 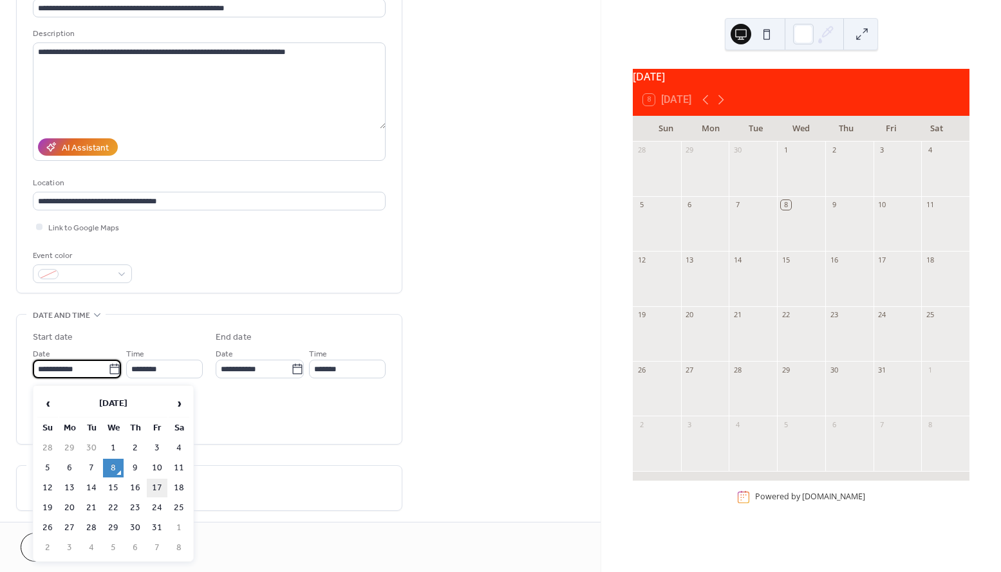 I want to click on td: 20, so click(x=70, y=508).